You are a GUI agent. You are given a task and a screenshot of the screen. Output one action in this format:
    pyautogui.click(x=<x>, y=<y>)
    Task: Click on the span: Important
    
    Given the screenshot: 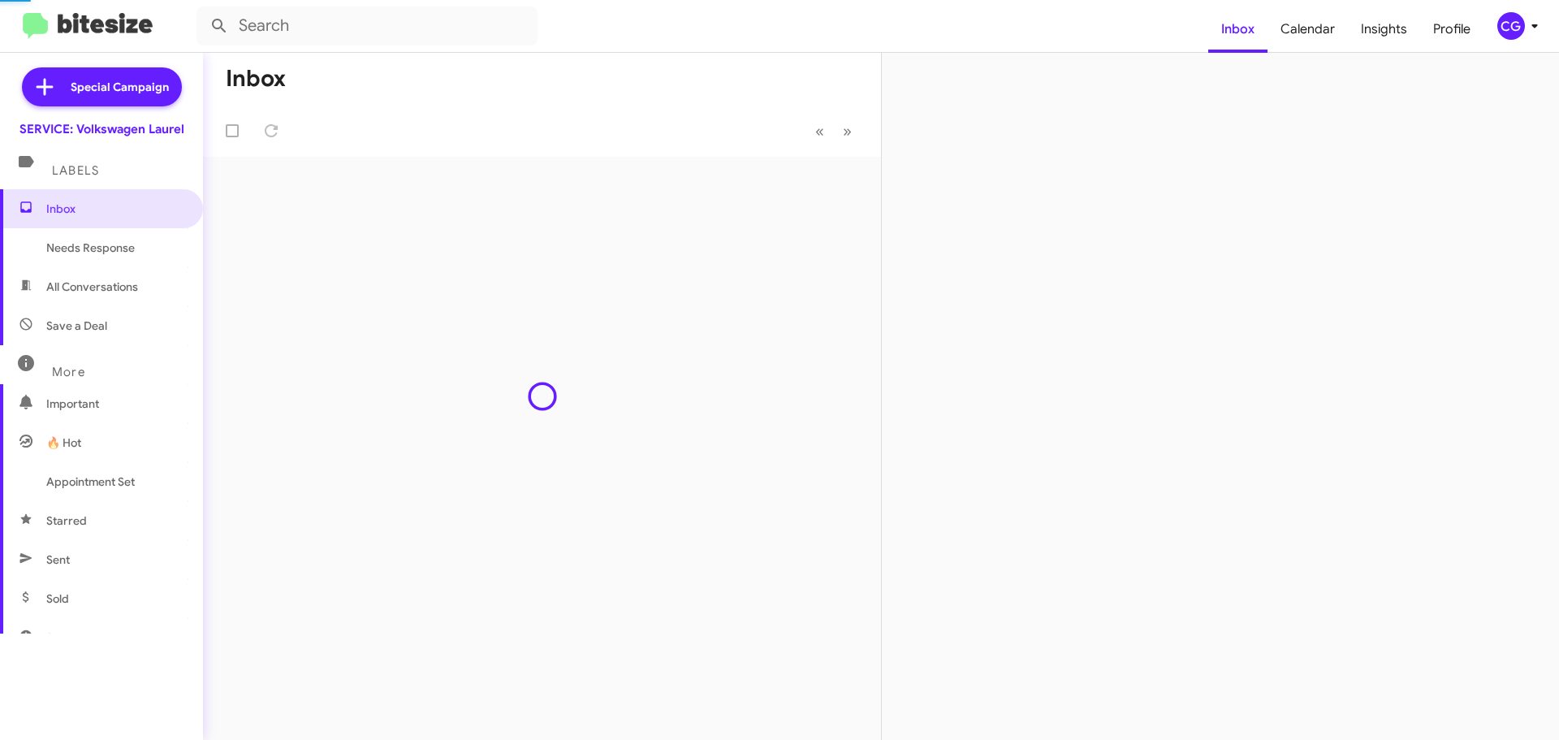 What is the action you would take?
    pyautogui.click(x=115, y=403)
    